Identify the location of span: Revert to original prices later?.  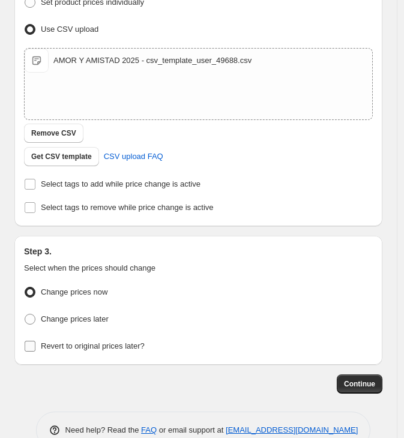
(92, 346).